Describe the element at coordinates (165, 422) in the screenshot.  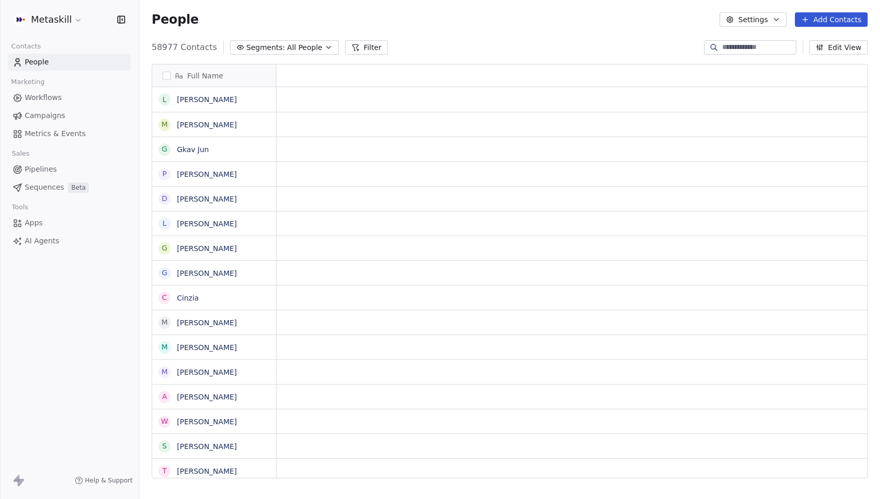
I see `div: W` at that location.